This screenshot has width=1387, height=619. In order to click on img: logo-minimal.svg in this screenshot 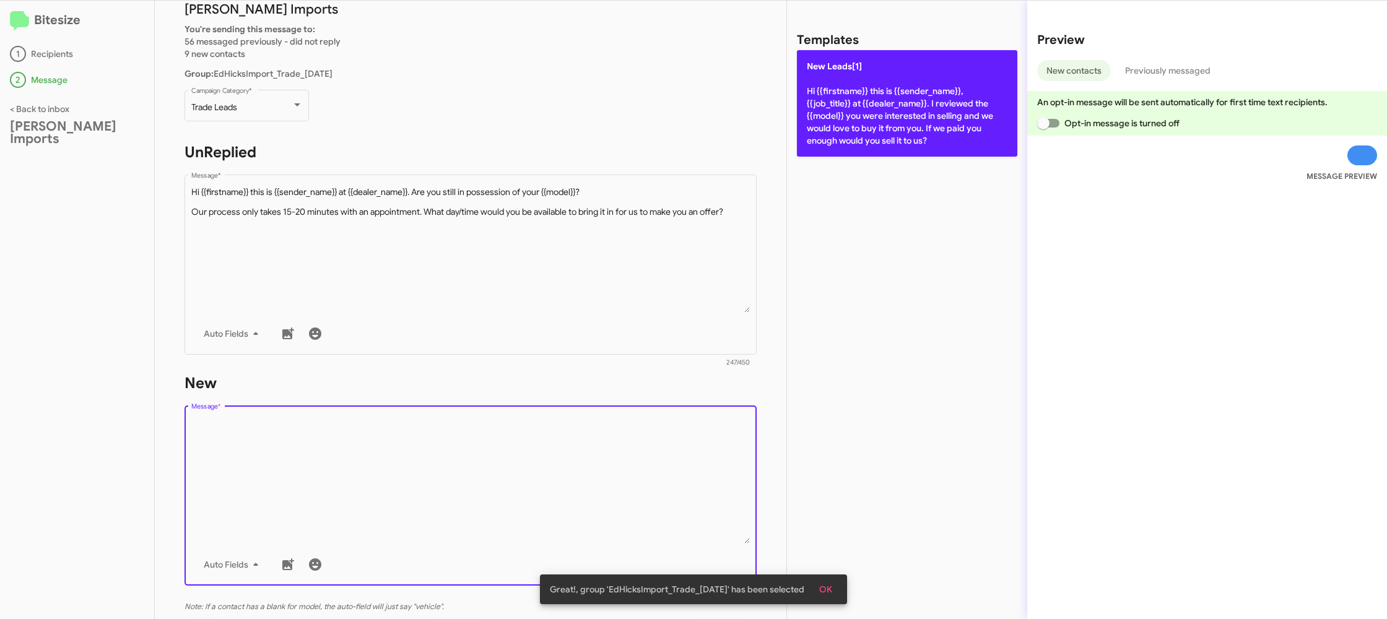, I will do `click(19, 21)`.